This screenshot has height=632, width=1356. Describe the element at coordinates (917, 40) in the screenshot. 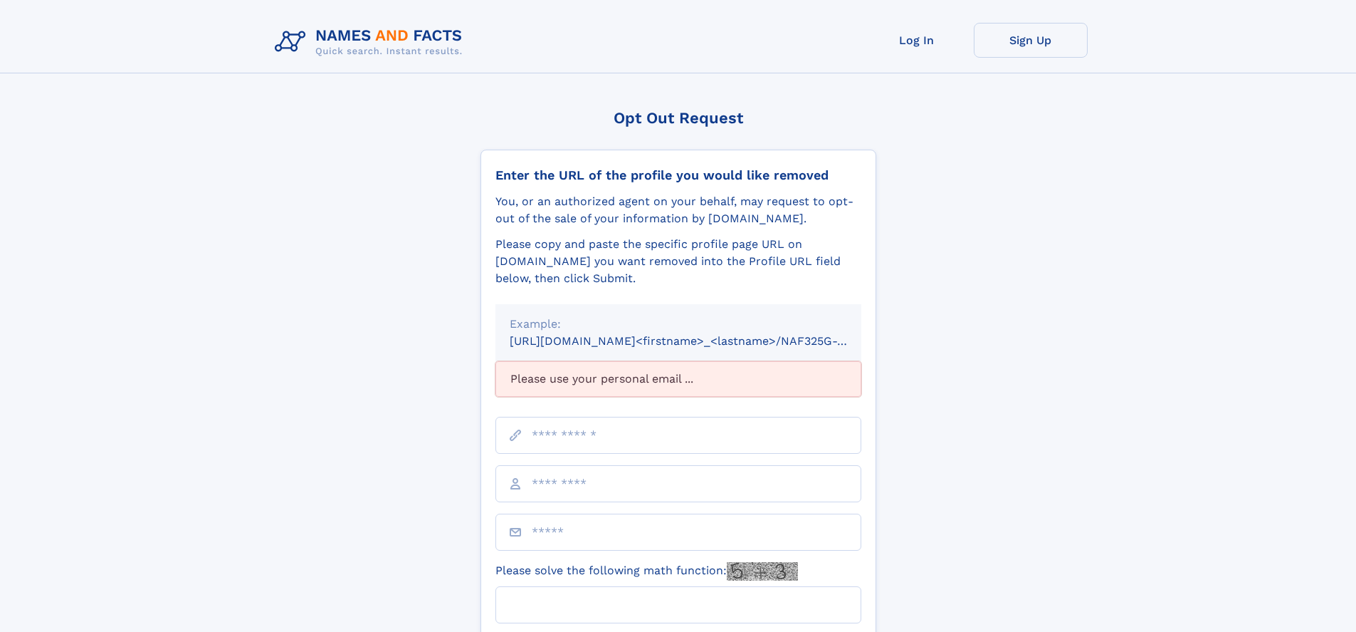

I see `a: Log In` at that location.